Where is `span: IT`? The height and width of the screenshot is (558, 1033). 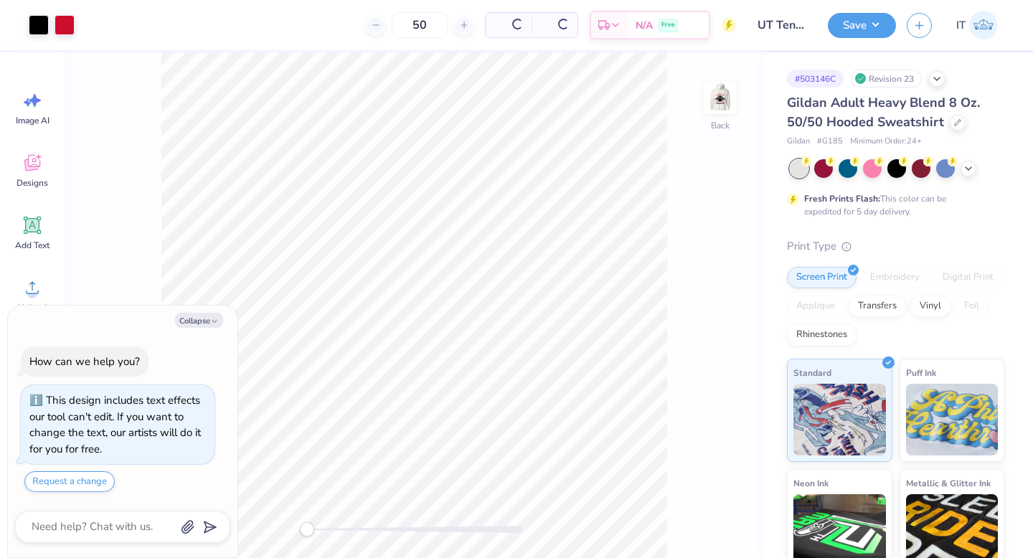
span: IT is located at coordinates (960, 25).